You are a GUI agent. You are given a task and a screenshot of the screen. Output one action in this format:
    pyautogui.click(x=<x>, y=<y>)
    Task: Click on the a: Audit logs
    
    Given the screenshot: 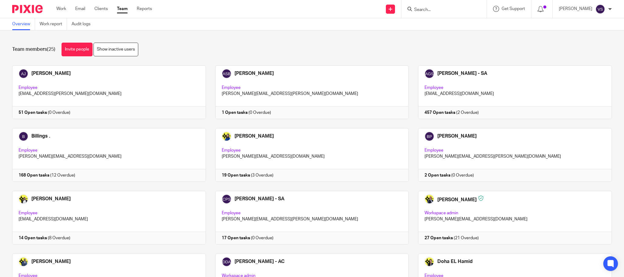 What is the action you would take?
    pyautogui.click(x=83, y=24)
    